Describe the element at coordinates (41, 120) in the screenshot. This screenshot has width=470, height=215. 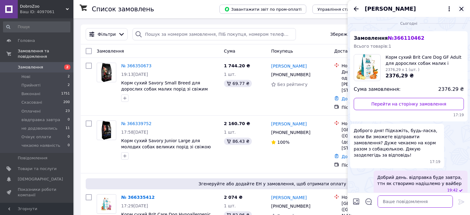
I see `span: вівдправка завтра` at that location.